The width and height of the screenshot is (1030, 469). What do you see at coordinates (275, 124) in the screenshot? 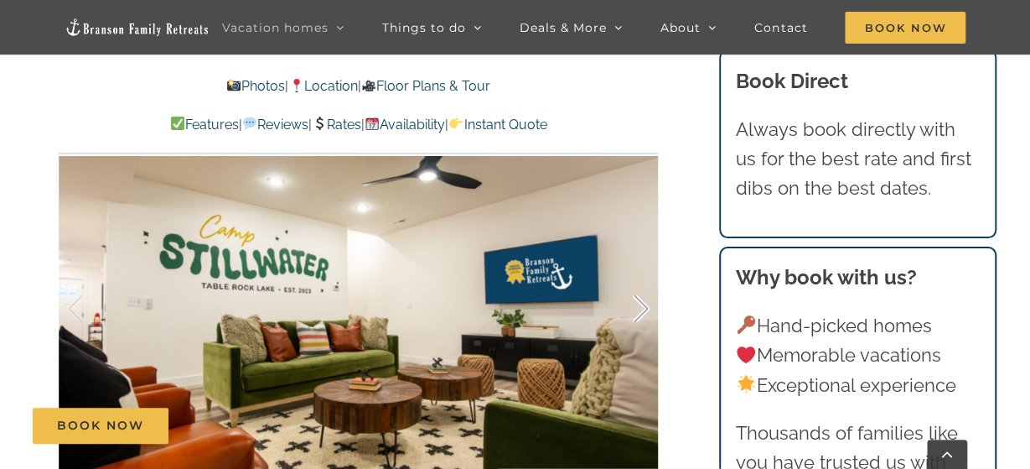
I see `a: Reviews` at bounding box center [275, 124].